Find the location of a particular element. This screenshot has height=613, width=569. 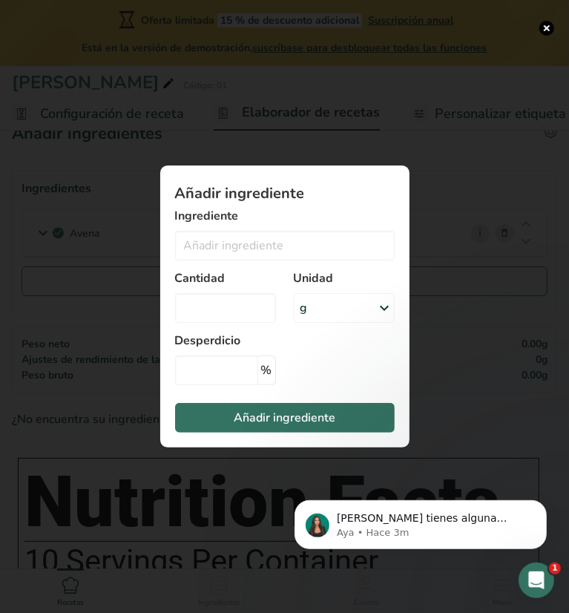

label: Cantidad is located at coordinates (226, 278).